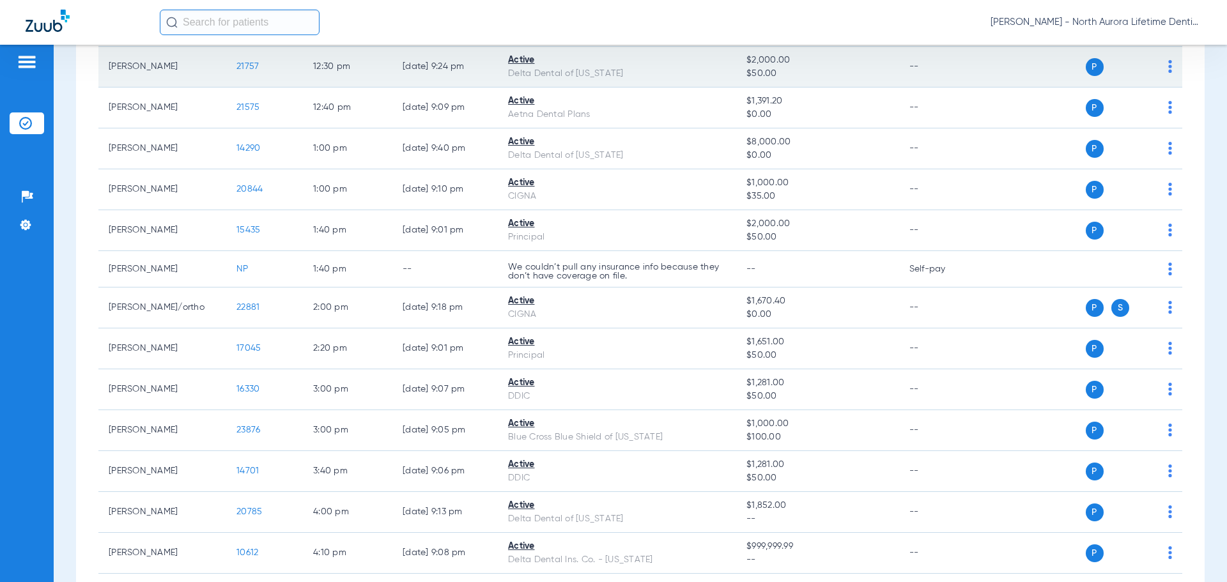 The height and width of the screenshot is (582, 1227). What do you see at coordinates (348, 308) in the screenshot?
I see `td: 2:00 PM` at bounding box center [348, 308].